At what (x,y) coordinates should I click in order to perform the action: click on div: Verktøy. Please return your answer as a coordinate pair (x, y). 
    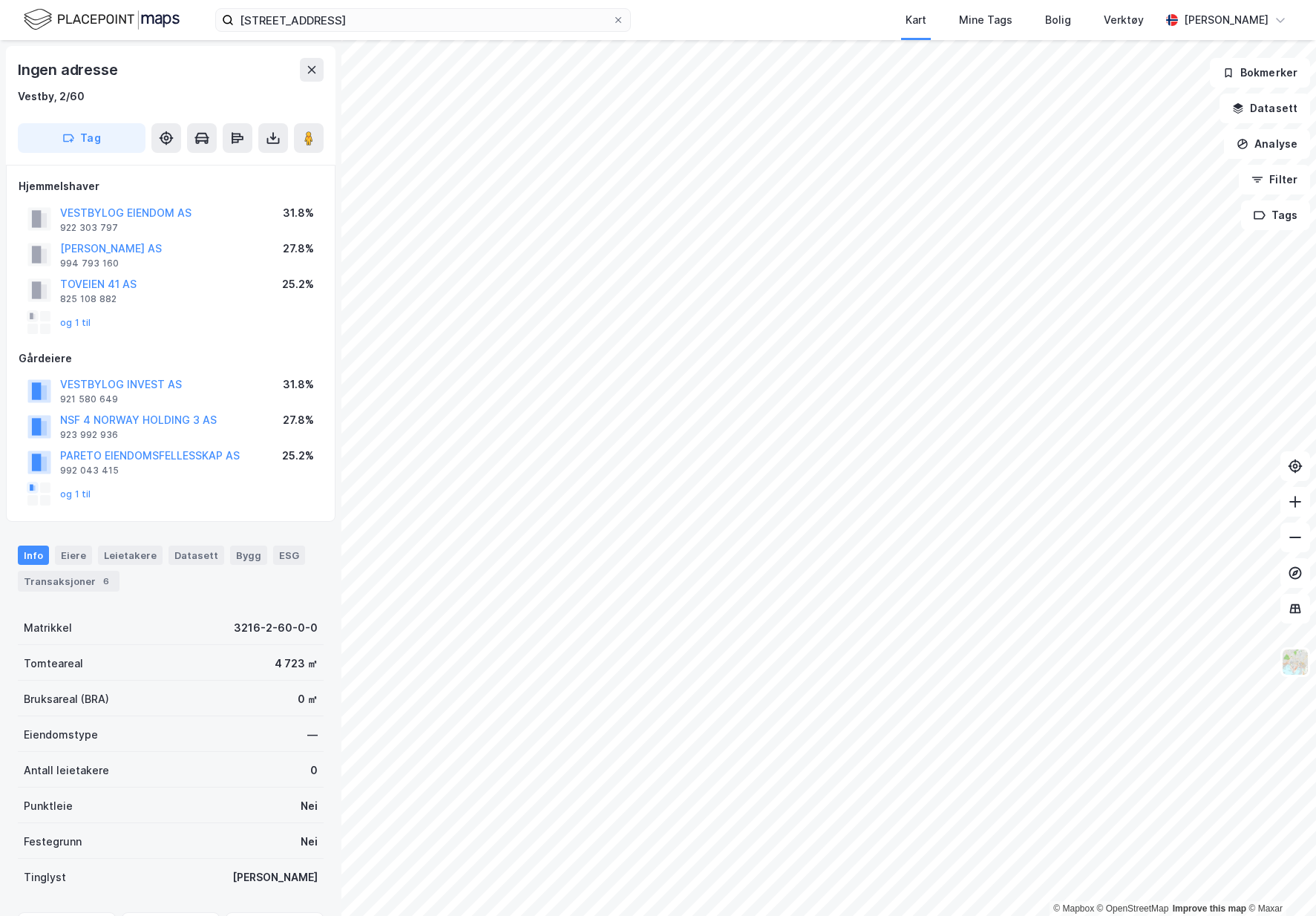
    Looking at the image, I should click on (1124, 20).